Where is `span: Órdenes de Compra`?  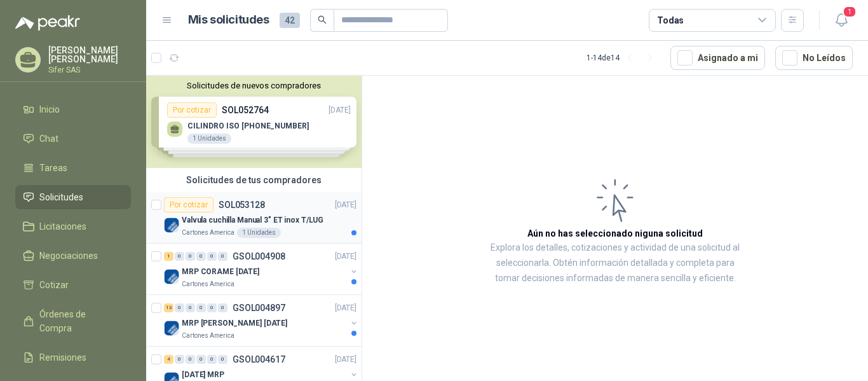
span: Órdenes de Compra is located at coordinates (79, 321).